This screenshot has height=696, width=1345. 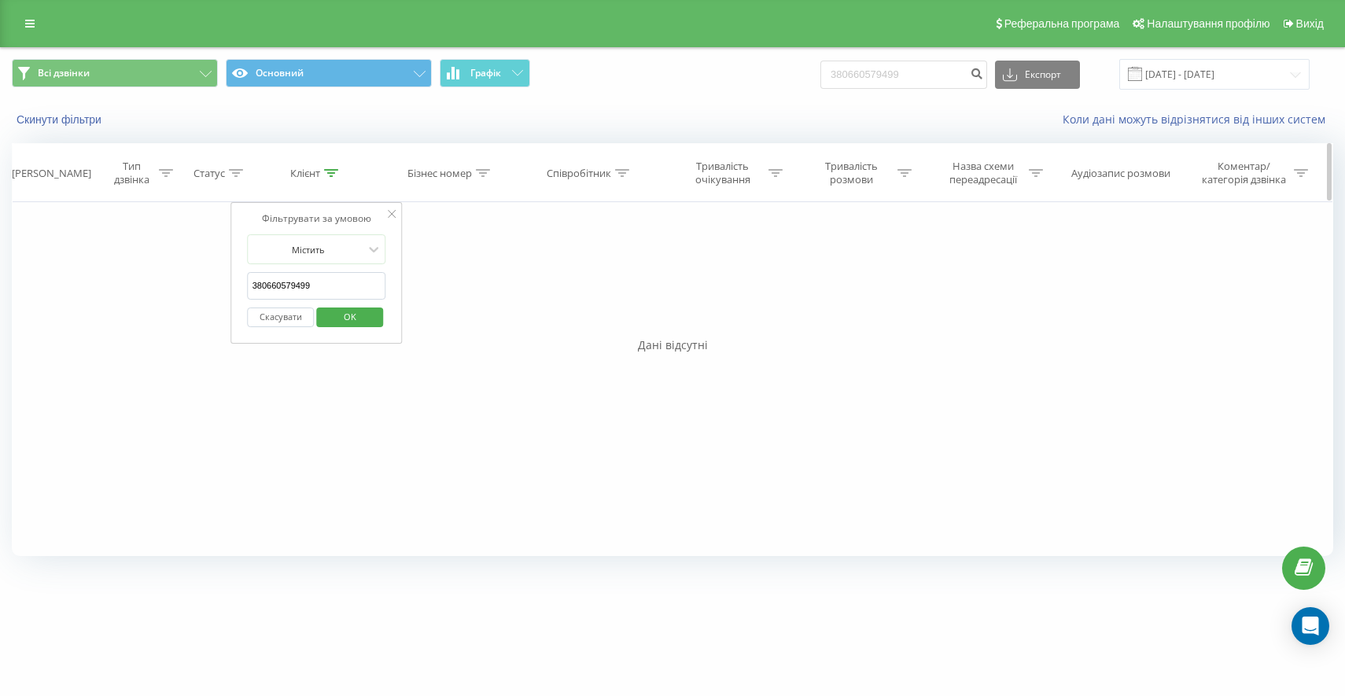 What do you see at coordinates (349, 317) in the screenshot?
I see `button: OK` at bounding box center [349, 317].